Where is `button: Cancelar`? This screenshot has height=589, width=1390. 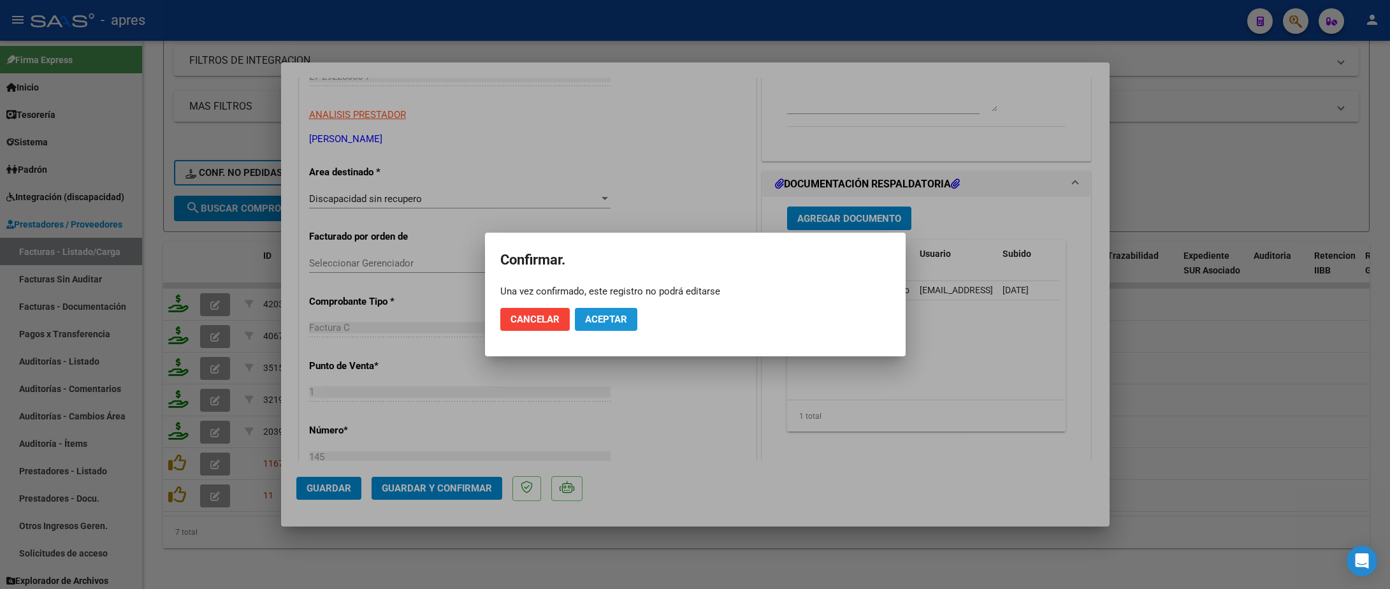
button: Cancelar is located at coordinates (535, 319).